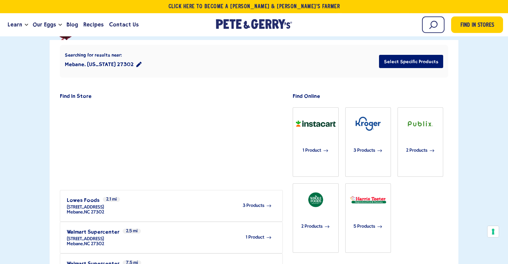 This screenshot has height=264, width=508. Describe the element at coordinates (60, 25) in the screenshot. I see `button: Open the dropdown menu for Our Eggs` at that location.